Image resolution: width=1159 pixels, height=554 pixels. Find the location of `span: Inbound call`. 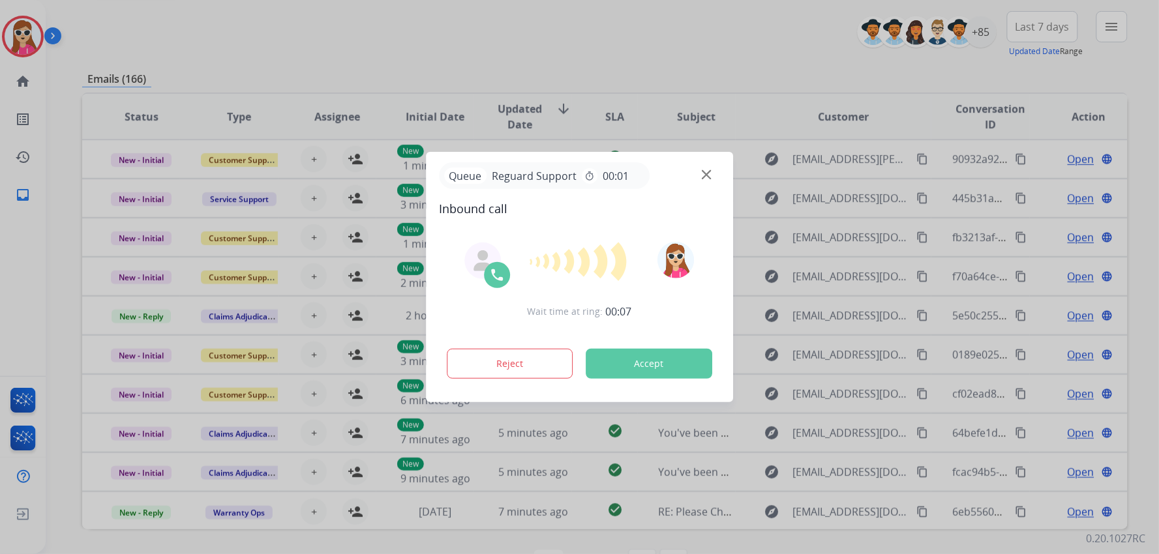

span: Inbound call is located at coordinates (579, 209).